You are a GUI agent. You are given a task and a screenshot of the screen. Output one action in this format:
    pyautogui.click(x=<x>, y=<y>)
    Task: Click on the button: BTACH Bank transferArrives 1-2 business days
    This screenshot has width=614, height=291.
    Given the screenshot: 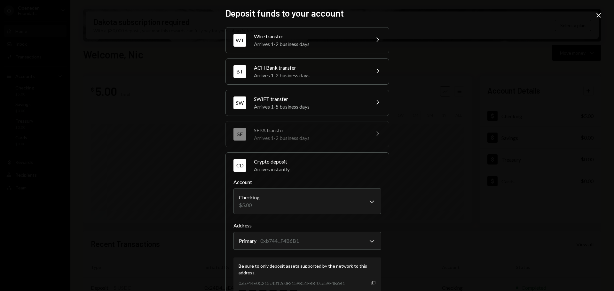 What is the action you would take?
    pyautogui.click(x=307, y=72)
    